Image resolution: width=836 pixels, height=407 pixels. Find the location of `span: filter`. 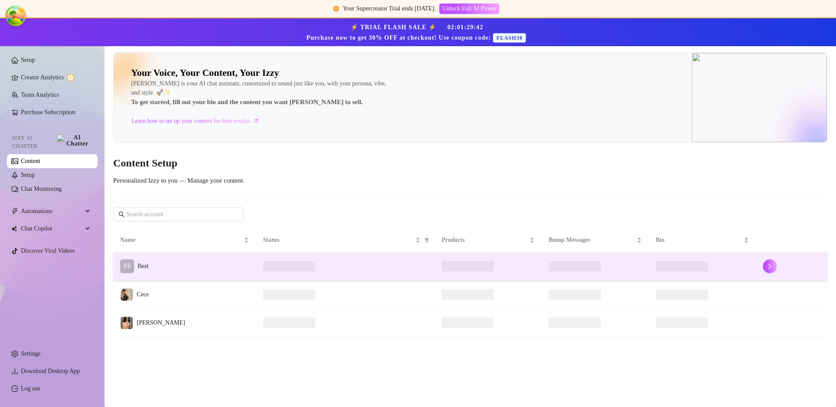

span: filter is located at coordinates (427, 240).